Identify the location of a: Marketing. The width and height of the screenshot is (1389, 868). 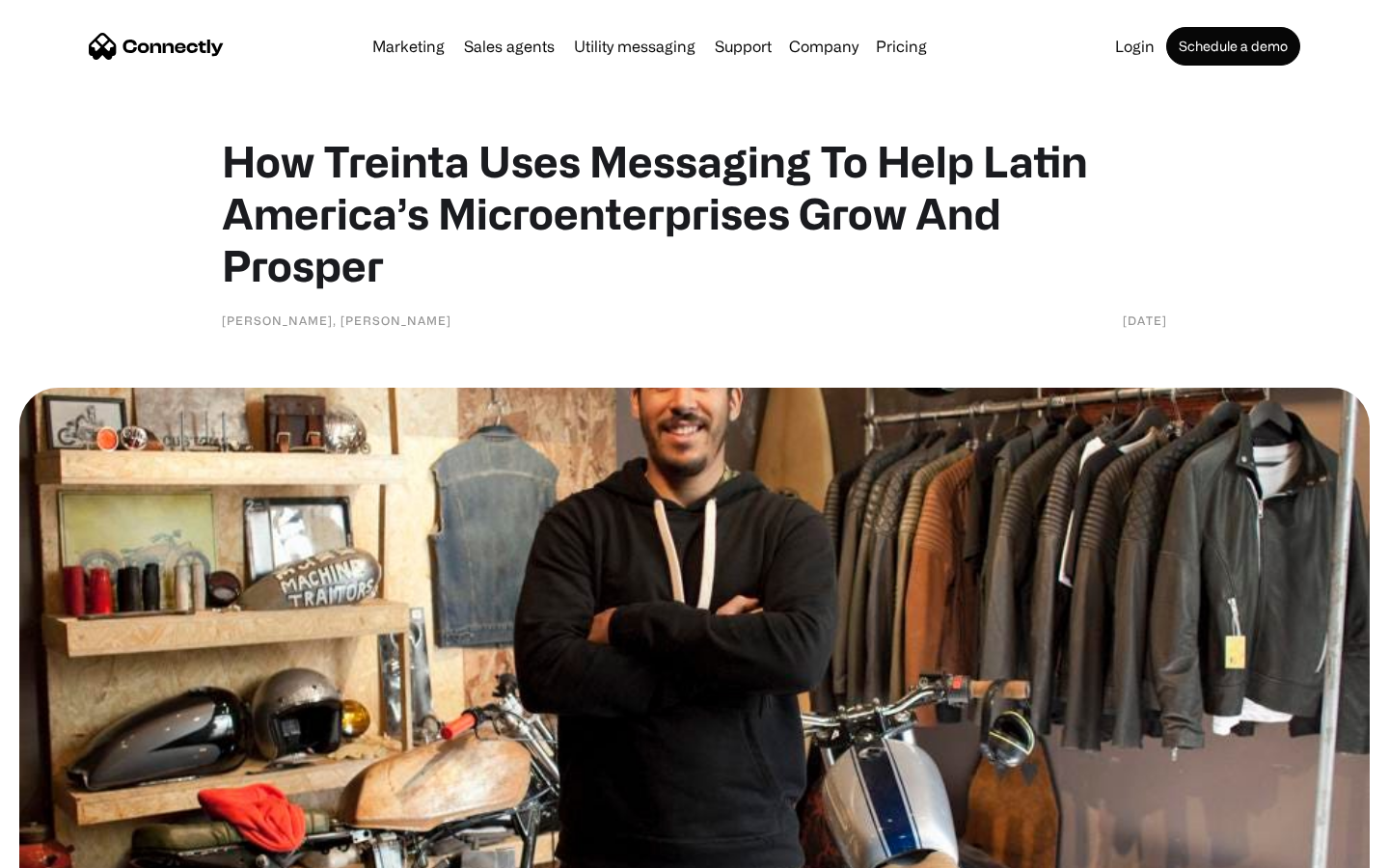
(408, 46).